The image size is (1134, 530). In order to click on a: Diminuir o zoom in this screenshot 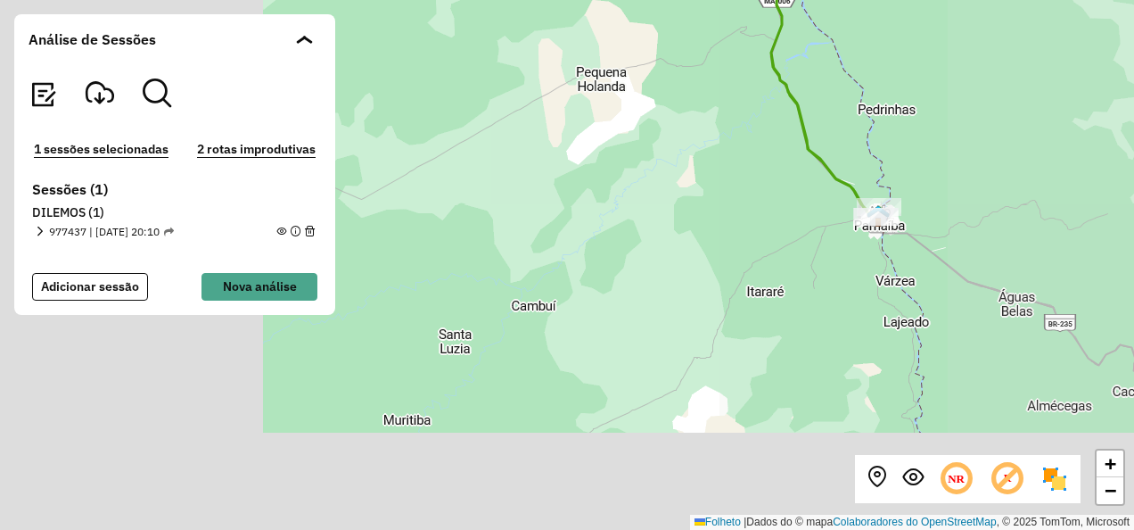, I will do `click(1110, 490)`.